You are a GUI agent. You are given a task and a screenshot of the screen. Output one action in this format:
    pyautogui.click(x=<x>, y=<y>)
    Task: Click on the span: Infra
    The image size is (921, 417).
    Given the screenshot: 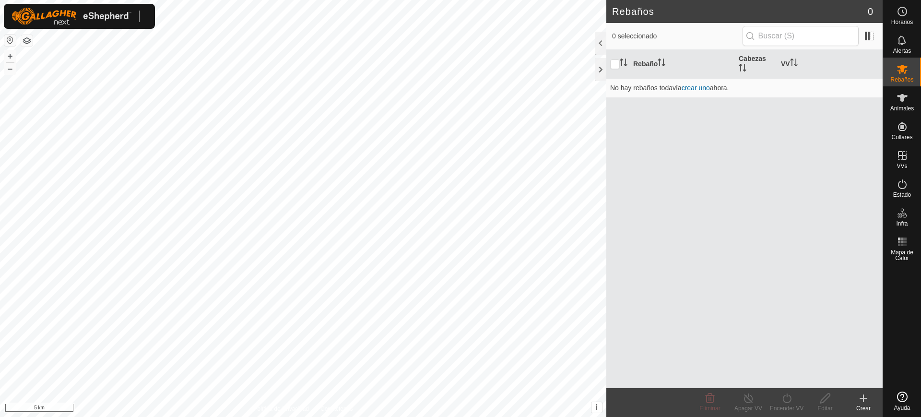 What is the action you would take?
    pyautogui.click(x=902, y=224)
    